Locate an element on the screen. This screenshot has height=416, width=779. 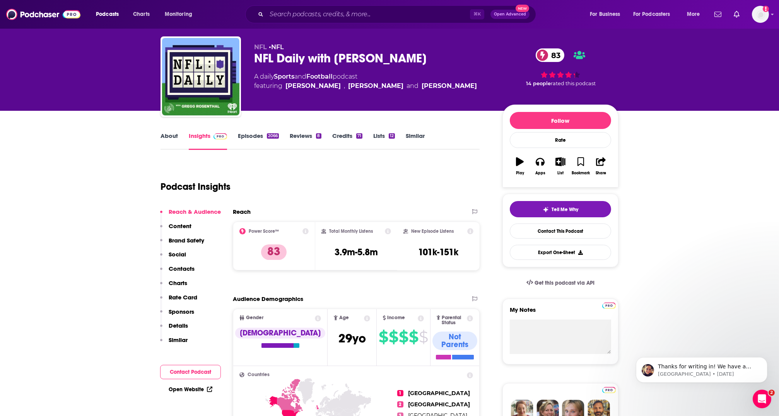
p: Contacts is located at coordinates (182, 268).